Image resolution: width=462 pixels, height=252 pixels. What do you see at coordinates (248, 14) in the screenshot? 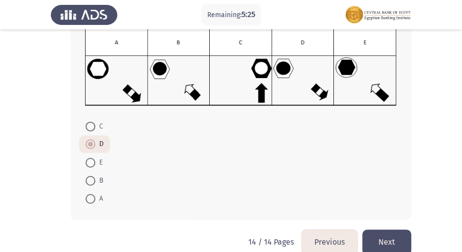
I see `span: 5:25` at bounding box center [248, 14].